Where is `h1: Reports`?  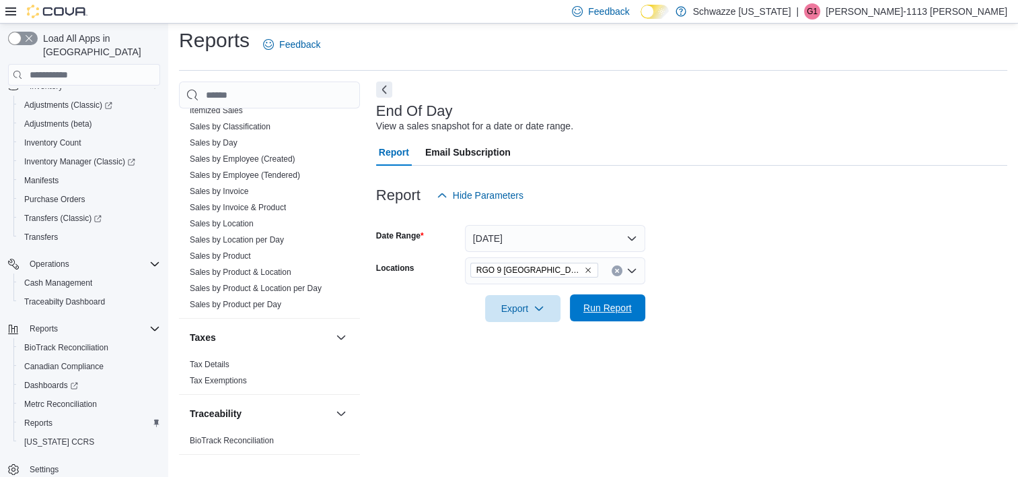
h1: Reports is located at coordinates (214, 40).